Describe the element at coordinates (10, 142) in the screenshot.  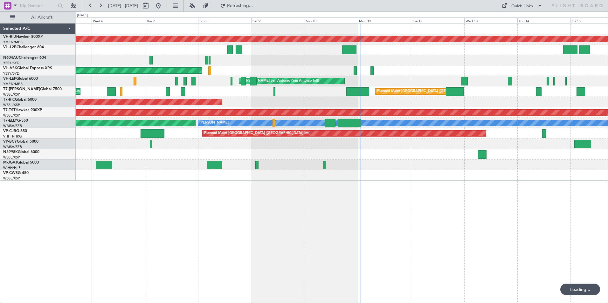
I see `span: VP-BCY` at that location.